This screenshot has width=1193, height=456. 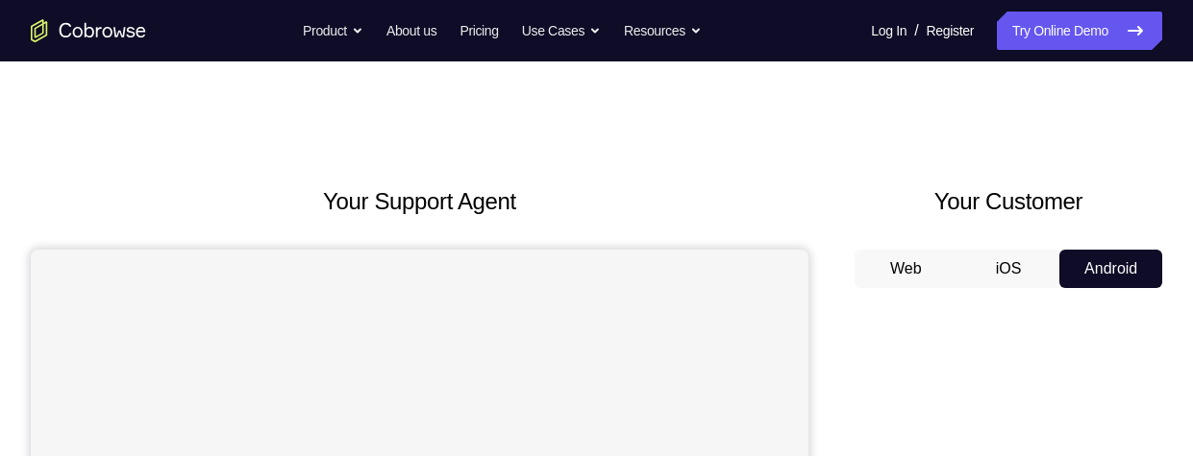 What do you see at coordinates (419, 202) in the screenshot?
I see `h2: Your Support Agent` at bounding box center [419, 202].